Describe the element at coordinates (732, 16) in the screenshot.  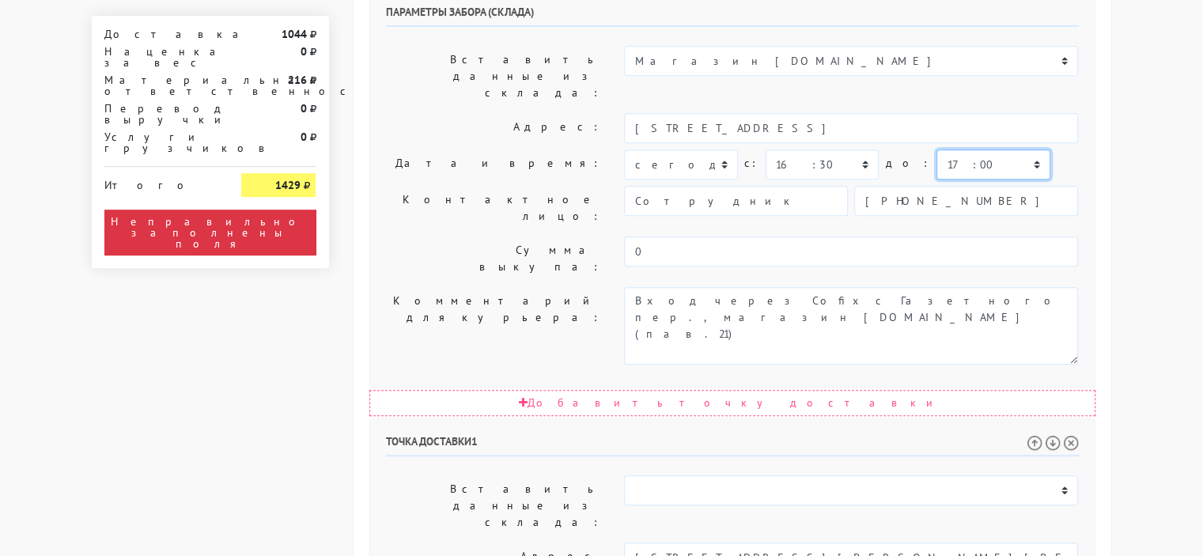
I see `h6: Параметры забора (склада)` at that location.